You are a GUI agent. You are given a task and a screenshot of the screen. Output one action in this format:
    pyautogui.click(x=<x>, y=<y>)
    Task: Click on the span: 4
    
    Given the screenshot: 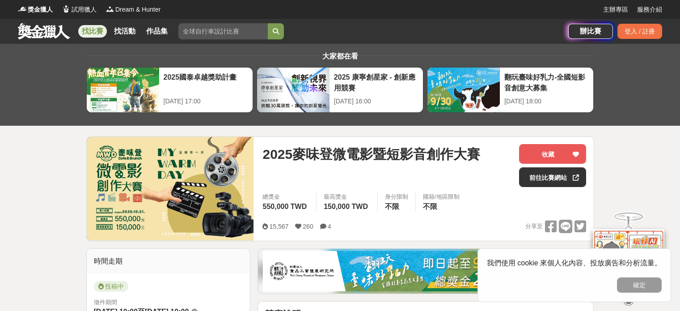 What is the action you would take?
    pyautogui.click(x=330, y=226)
    